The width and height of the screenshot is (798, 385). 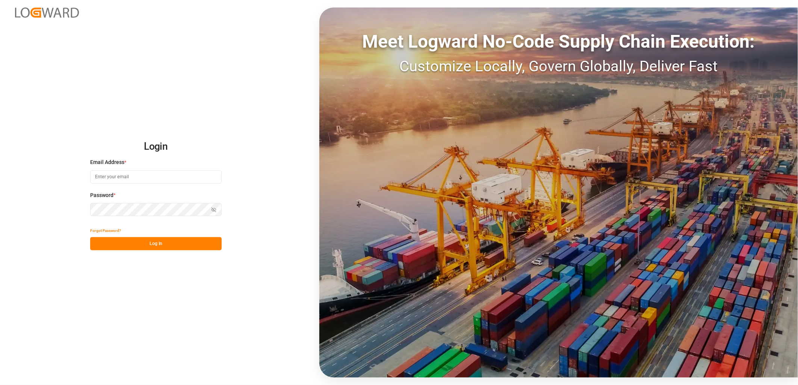 What do you see at coordinates (107, 162) in the screenshot?
I see `span: Email Address` at bounding box center [107, 162].